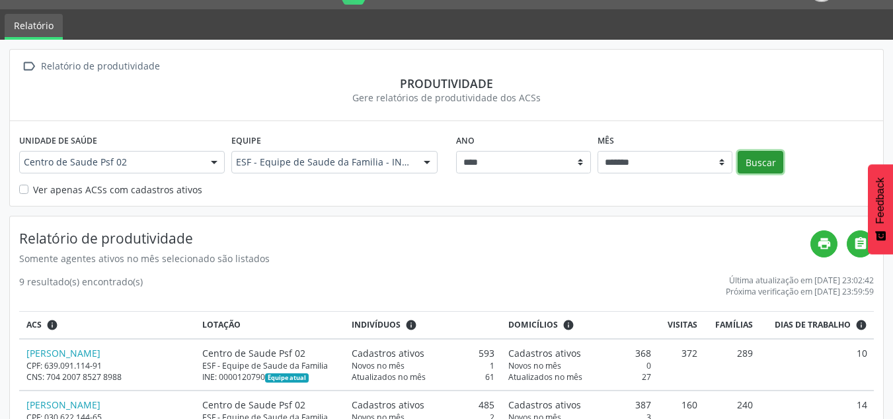 The width and height of the screenshot is (893, 419). I want to click on div: 387, so click(580, 404).